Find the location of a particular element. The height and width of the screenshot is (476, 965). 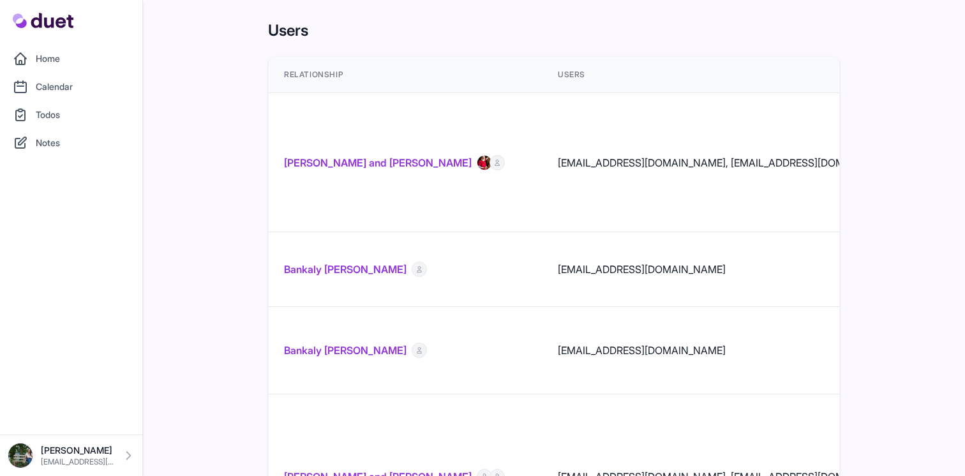

a: Todos is located at coordinates (71, 115).